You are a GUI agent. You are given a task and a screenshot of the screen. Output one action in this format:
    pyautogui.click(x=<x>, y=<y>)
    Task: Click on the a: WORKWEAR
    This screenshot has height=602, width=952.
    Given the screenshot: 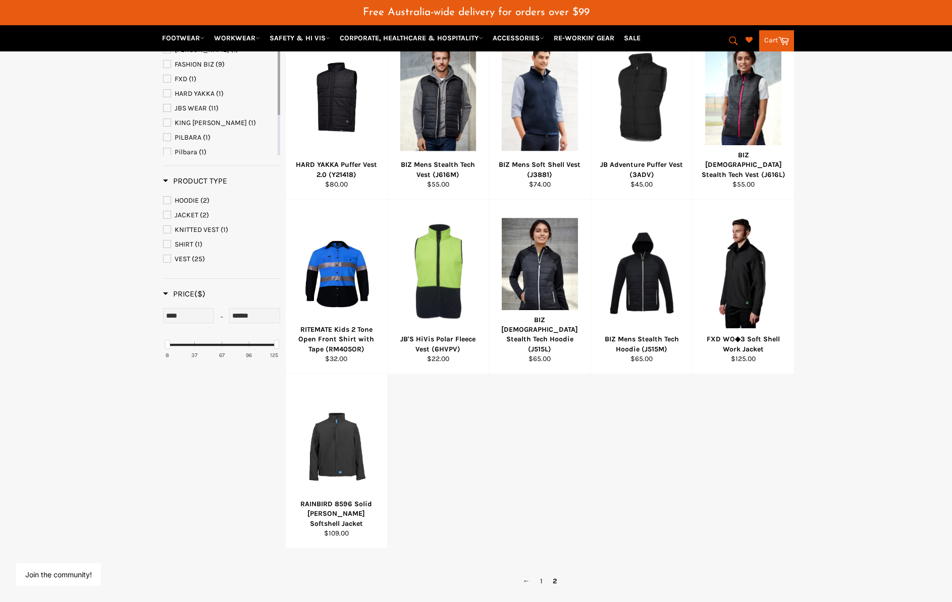 What is the action you would take?
    pyautogui.click(x=237, y=38)
    